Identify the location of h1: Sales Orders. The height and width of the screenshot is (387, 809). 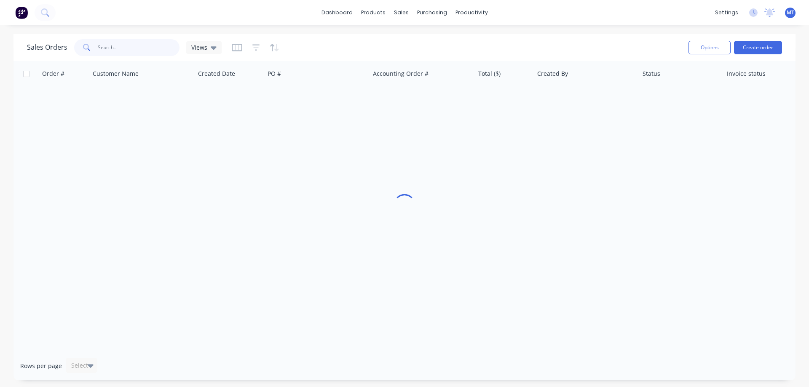
(47, 47).